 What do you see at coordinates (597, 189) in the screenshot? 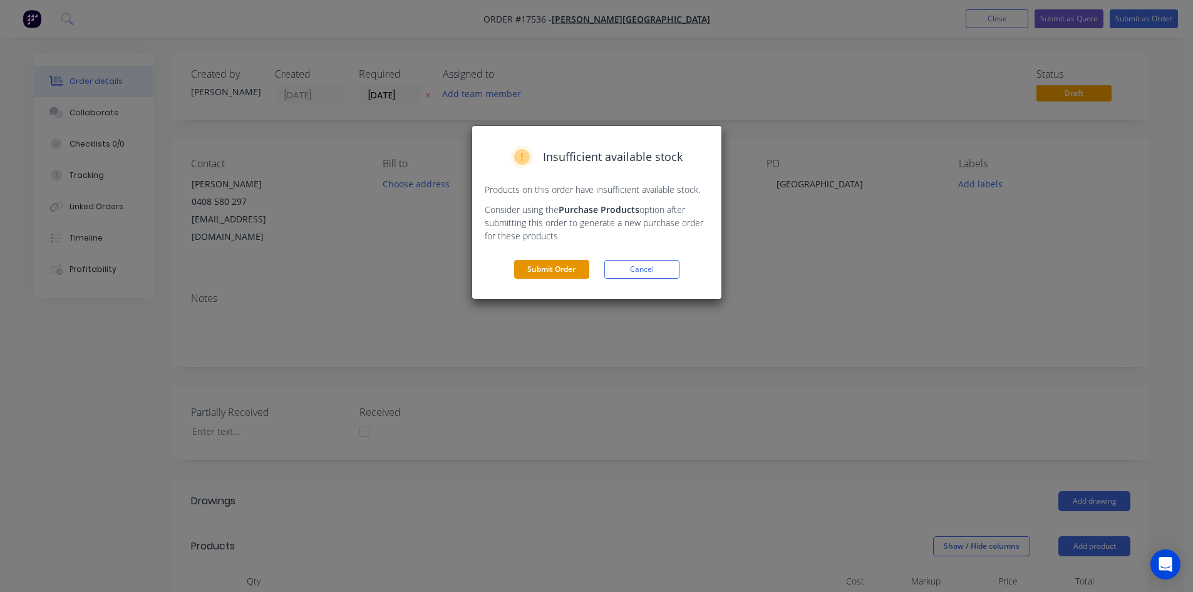
I see `p: Products on this order have insufficient available stock.` at bounding box center [597, 189].